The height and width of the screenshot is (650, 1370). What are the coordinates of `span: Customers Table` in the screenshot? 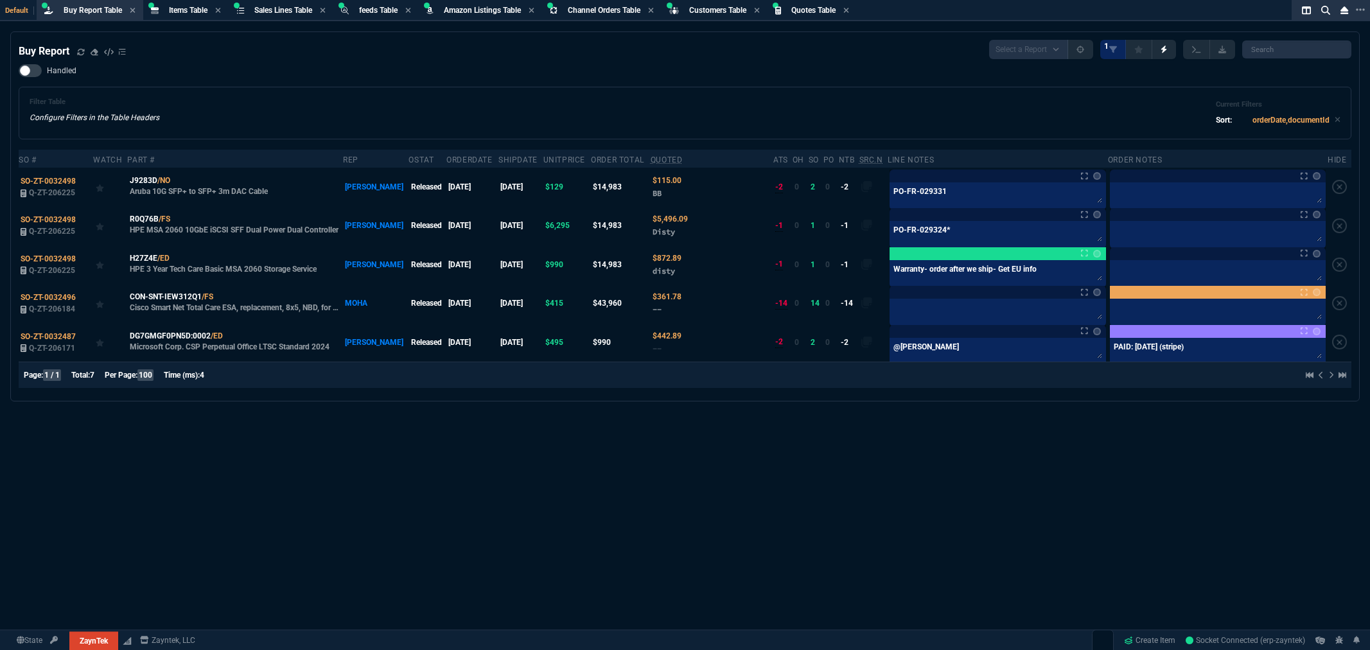 It's located at (717, 10).